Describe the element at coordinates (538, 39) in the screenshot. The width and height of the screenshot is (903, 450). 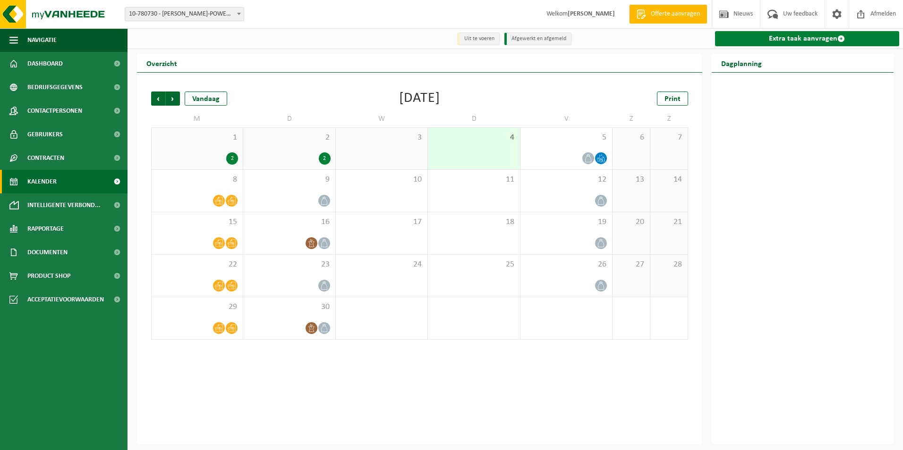
I see `li: Afgewerkt en afgemeld` at that location.